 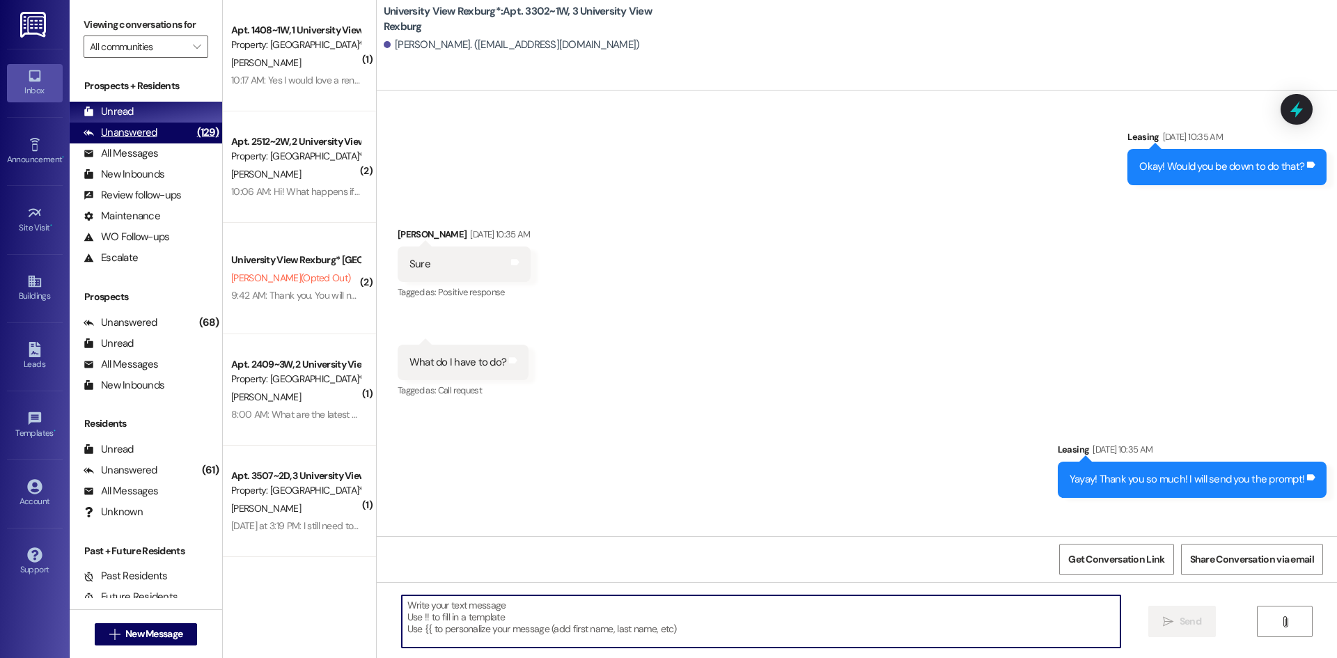 I want to click on div: Future Residents, so click(x=130, y=597).